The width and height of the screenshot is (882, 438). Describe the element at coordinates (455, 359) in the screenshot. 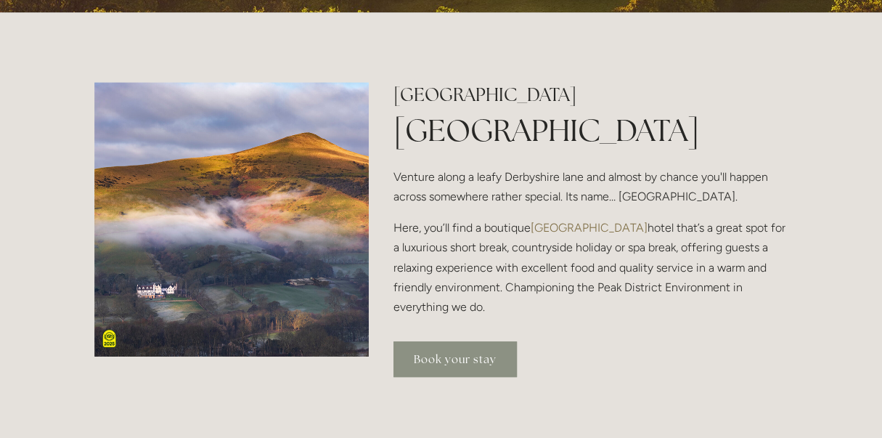

I see `a: Book your stay` at that location.